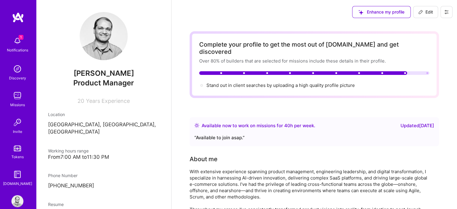 This screenshot has height=209, width=457. What do you see at coordinates (17, 157) in the screenshot?
I see `div: Tokens` at bounding box center [17, 157].